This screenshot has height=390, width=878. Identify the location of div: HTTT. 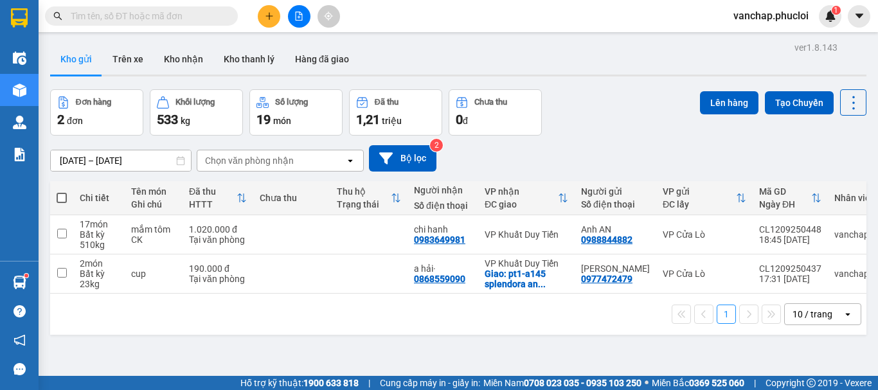
(213, 204).